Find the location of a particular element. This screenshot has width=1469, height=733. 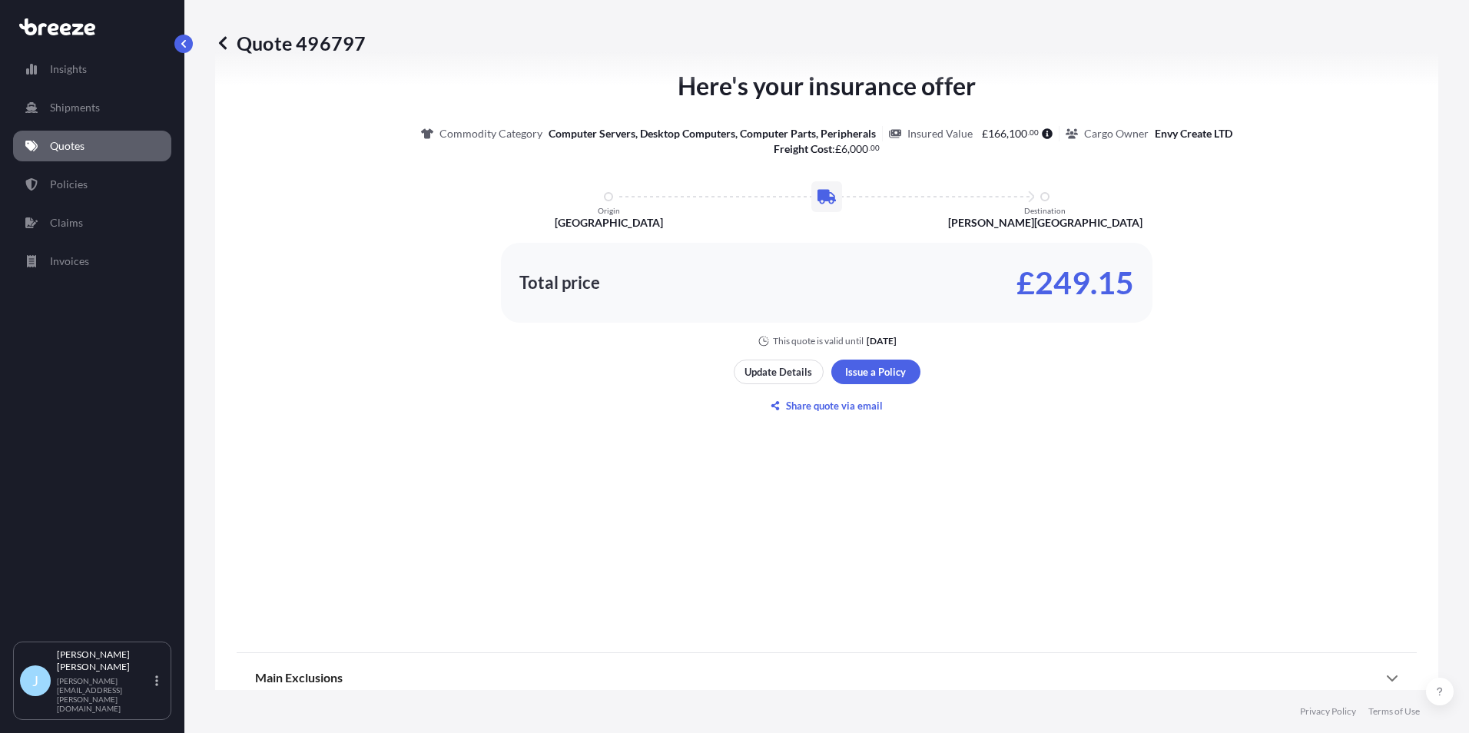

a: Claims is located at coordinates (92, 223).